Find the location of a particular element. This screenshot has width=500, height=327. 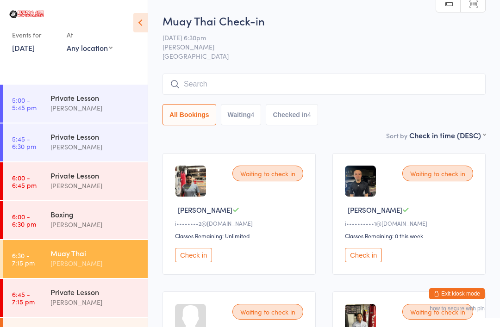

div: At is located at coordinates (89, 35).